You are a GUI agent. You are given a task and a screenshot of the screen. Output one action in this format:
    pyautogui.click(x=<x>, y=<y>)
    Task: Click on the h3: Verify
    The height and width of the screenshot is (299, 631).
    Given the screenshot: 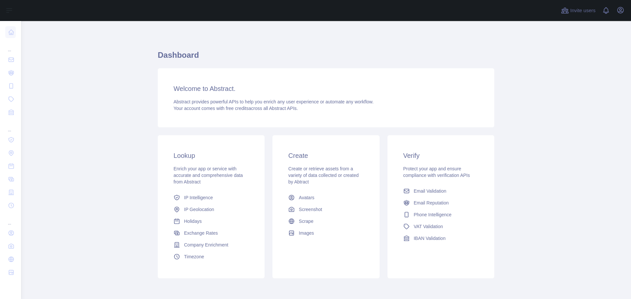 What is the action you would take?
    pyautogui.click(x=441, y=156)
    